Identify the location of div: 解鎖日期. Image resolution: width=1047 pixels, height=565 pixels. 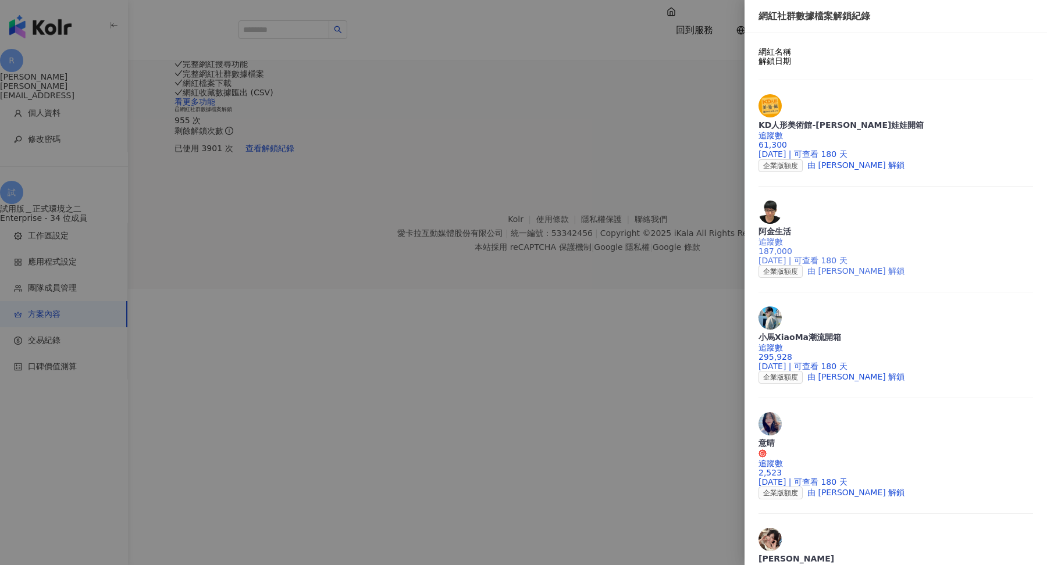
(895, 61).